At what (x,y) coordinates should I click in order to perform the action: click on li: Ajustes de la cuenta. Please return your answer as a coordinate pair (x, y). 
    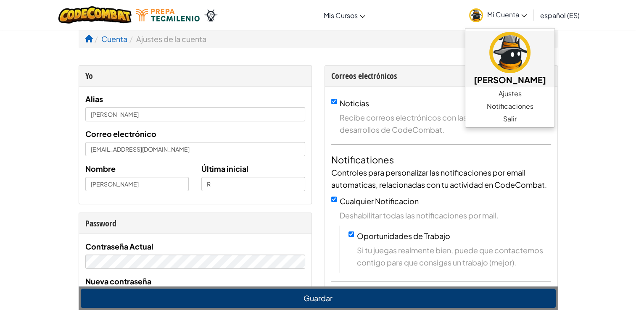
    Looking at the image, I should click on (167, 39).